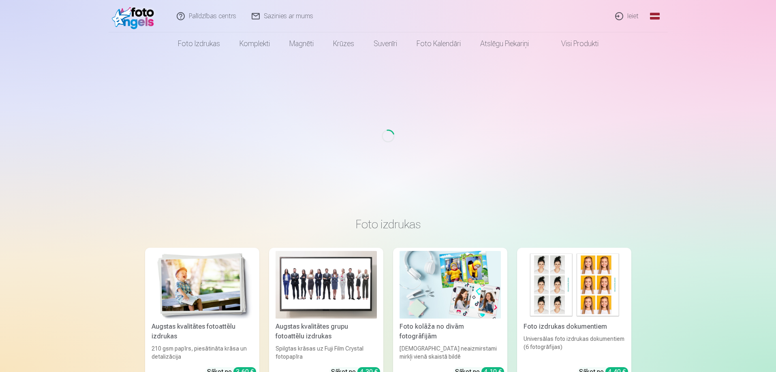 This screenshot has height=372, width=776. Describe the element at coordinates (202, 353) in the screenshot. I see `div: 210 gsm papīrs, piesātināta krāsa un detalizācija` at that location.